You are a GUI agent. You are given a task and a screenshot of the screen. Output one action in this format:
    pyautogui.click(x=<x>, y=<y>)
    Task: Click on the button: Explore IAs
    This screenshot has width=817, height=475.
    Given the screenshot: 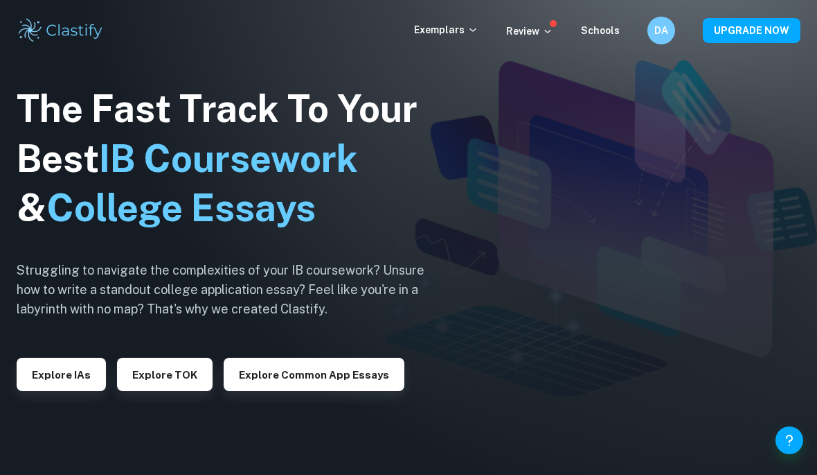 What is the action you would take?
    pyautogui.click(x=61, y=374)
    